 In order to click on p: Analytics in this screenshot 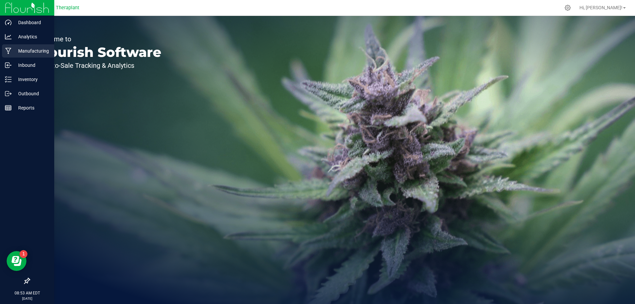, I will do `click(31, 37)`.